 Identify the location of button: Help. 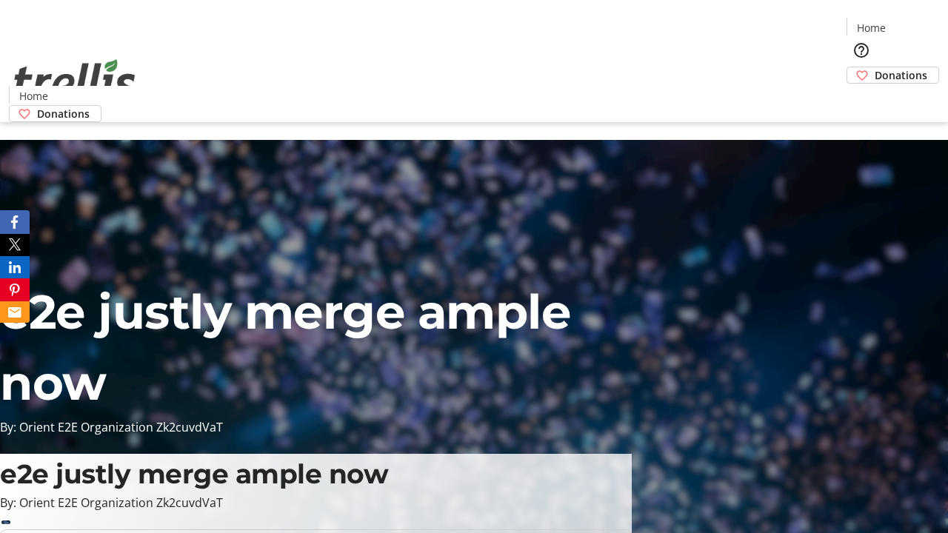
(861, 50).